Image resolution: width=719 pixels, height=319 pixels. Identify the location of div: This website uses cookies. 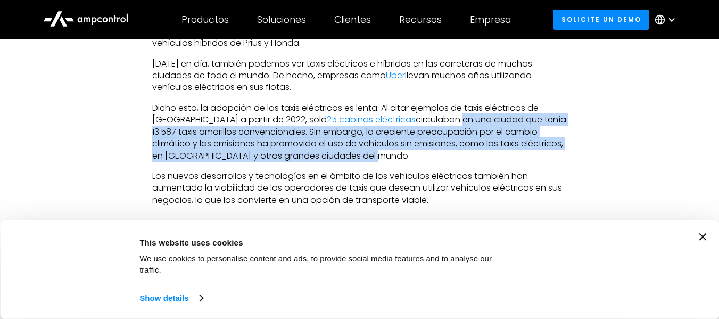
(327, 242).